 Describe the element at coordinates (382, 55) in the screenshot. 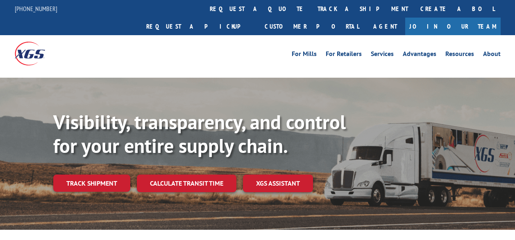

I see `a: Services` at that location.